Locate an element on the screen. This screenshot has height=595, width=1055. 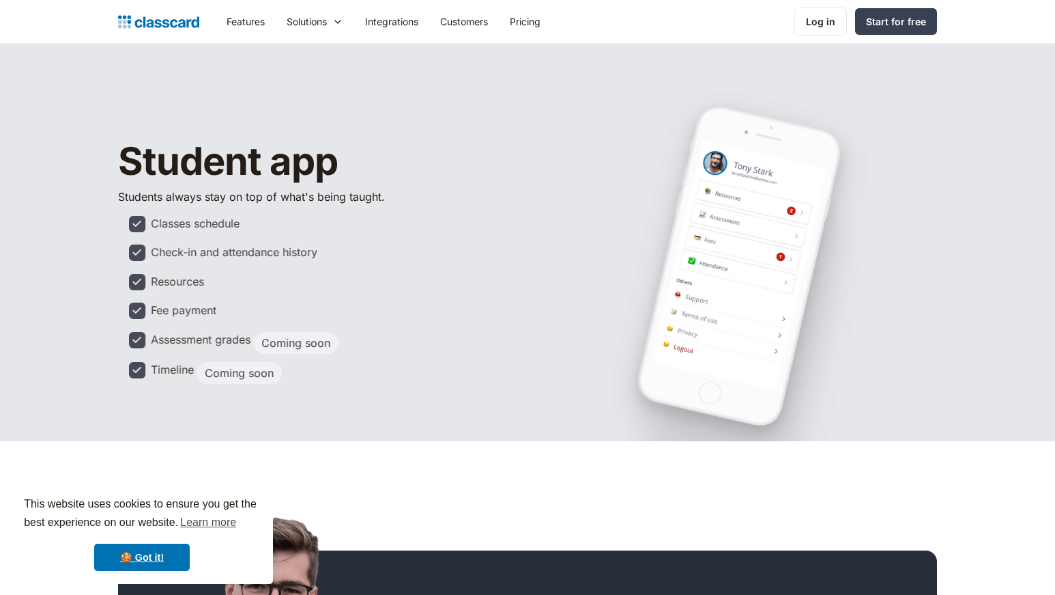
div: Fee payment is located at coordinates (184, 310).